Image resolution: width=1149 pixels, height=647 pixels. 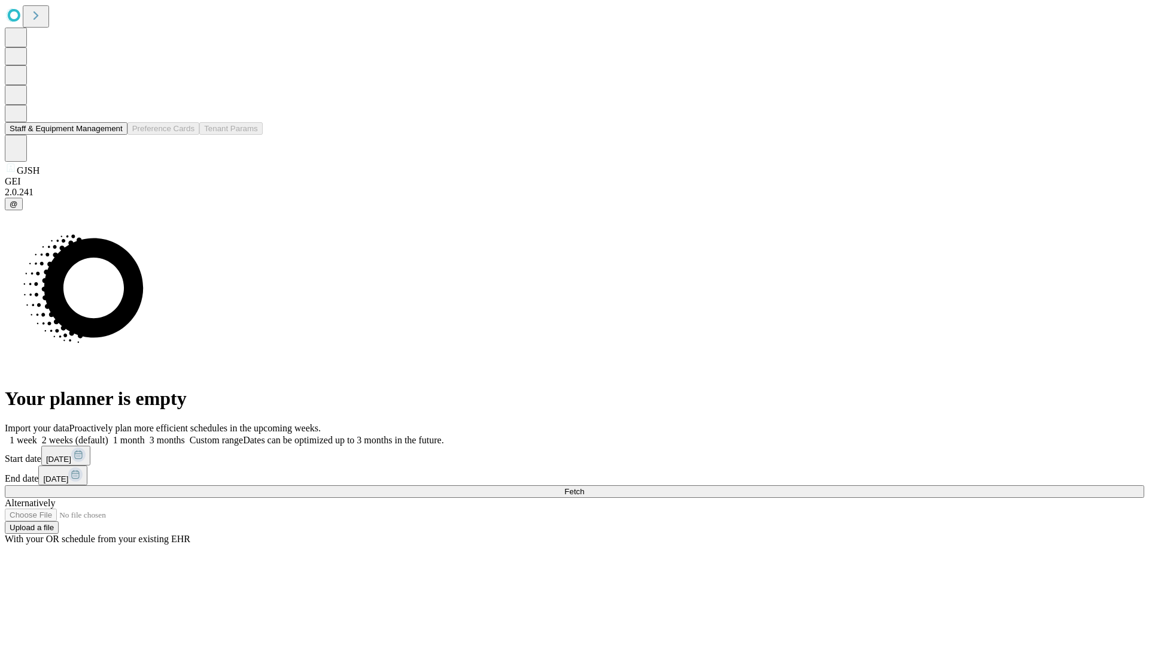 I want to click on div: 2.0.241, so click(x=575, y=192).